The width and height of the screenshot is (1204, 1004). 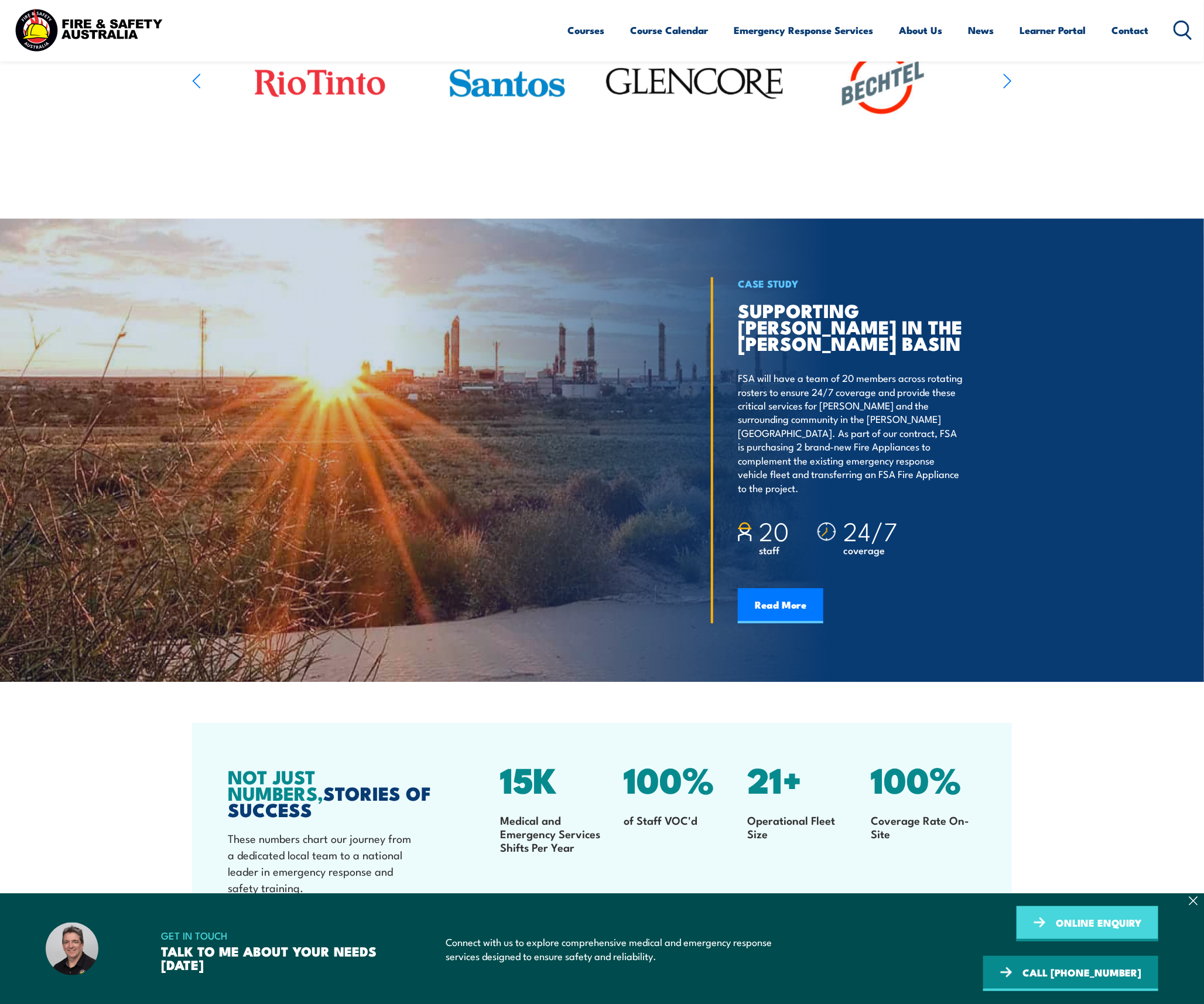 I want to click on span: 21+, so click(x=775, y=778).